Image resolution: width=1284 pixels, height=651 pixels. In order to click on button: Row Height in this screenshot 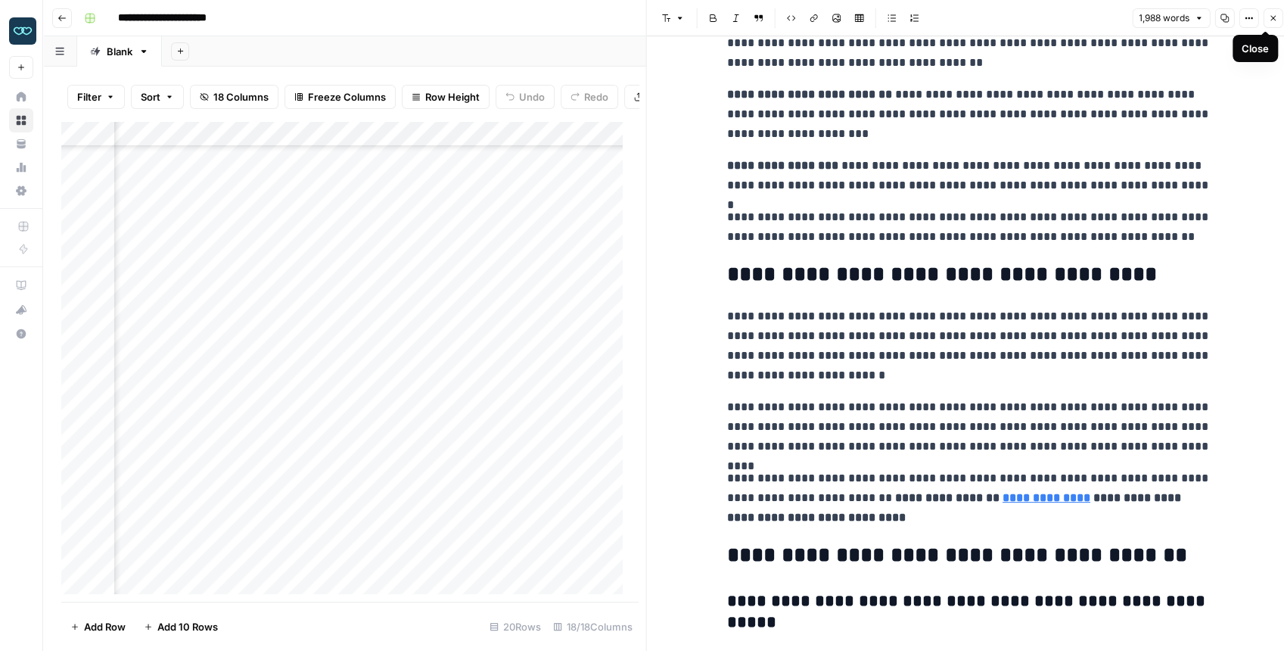, I will do `click(446, 97)`.